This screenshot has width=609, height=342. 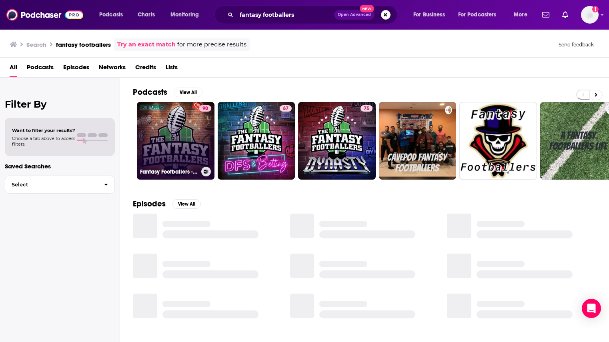 I want to click on span: For Podcasters, so click(x=477, y=15).